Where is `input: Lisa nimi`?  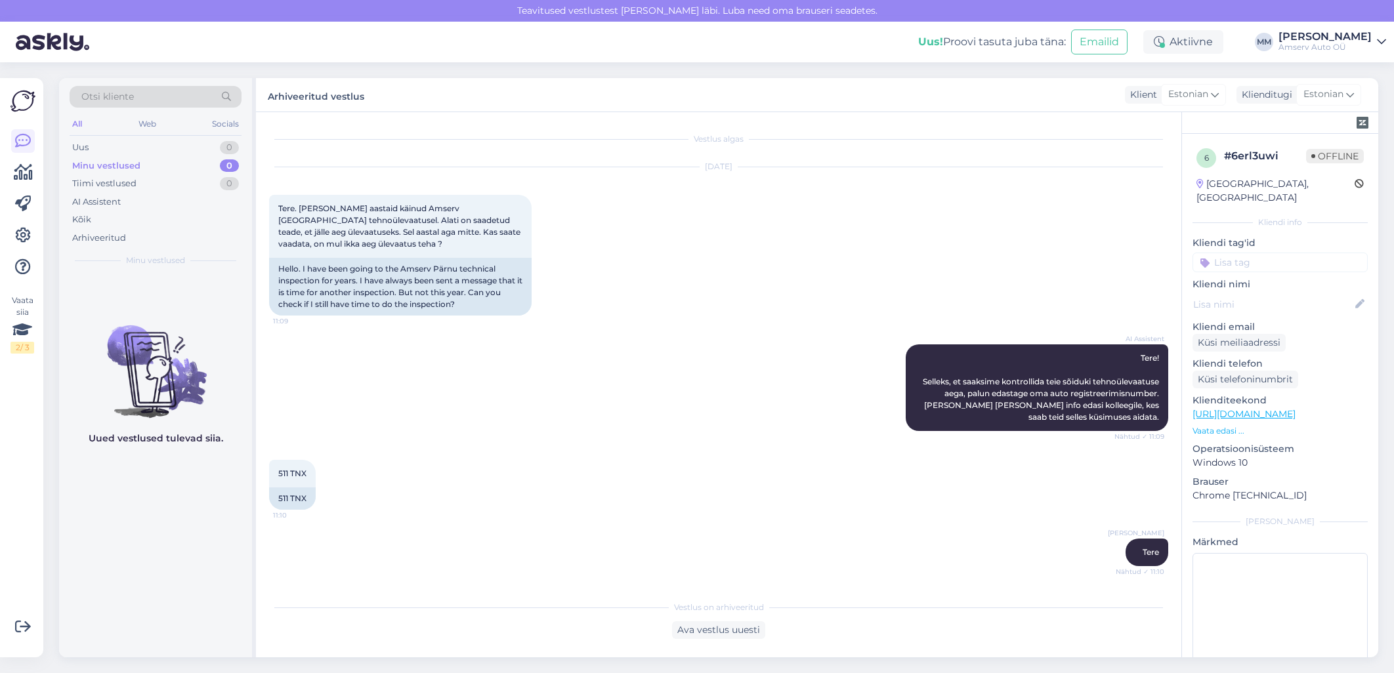 input: Lisa nimi is located at coordinates (1273, 305).